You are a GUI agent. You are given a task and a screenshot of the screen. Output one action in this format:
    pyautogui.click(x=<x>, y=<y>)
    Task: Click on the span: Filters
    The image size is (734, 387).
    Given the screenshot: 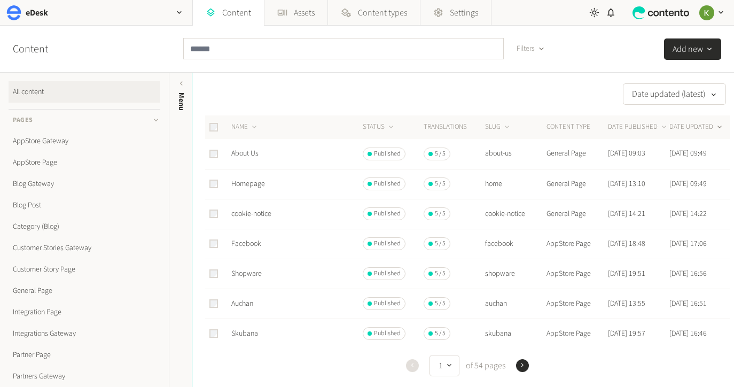 What is the action you would take?
    pyautogui.click(x=526, y=49)
    